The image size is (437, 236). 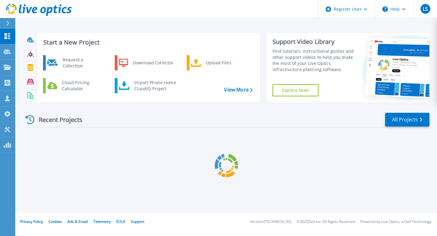 I want to click on a: Cloud Pricing Calculator, so click(x=74, y=86).